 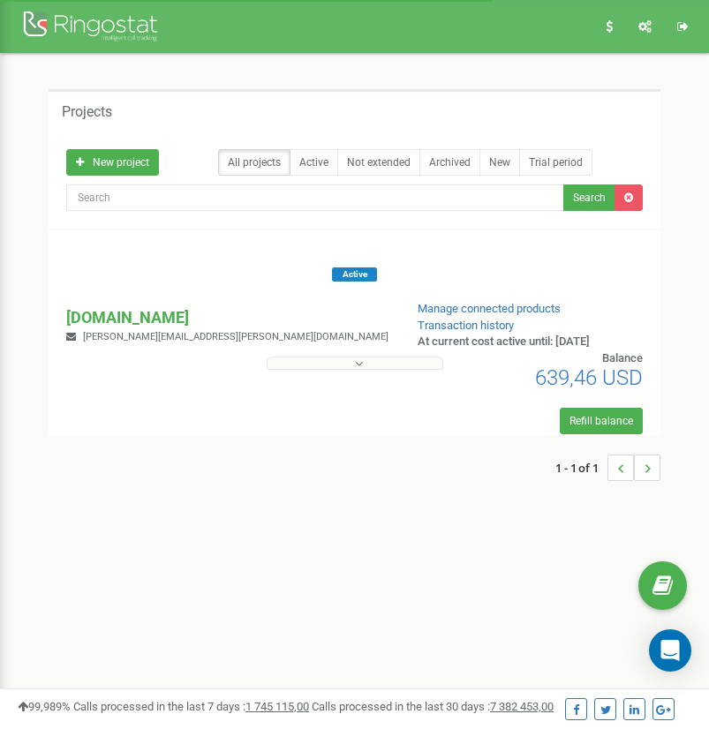 I want to click on div: Open Intercom Messenger, so click(x=670, y=650).